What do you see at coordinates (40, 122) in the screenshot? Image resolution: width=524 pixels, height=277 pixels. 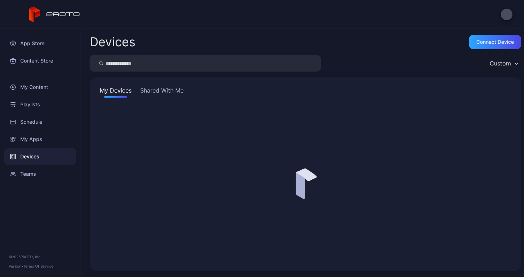 I see `a: Schedule` at bounding box center [40, 122].